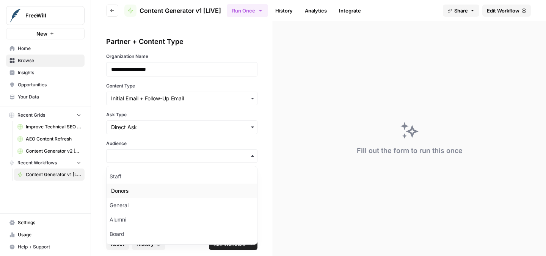  I want to click on a: Improve Technical SEO for Page, so click(49, 127).